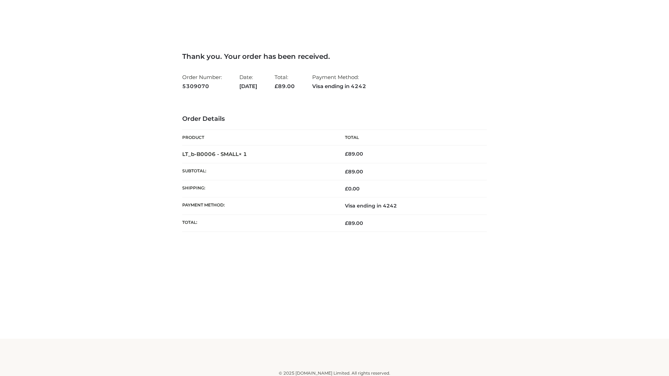 The height and width of the screenshot is (376, 669). What do you see at coordinates (258, 206) in the screenshot?
I see `th: Payment method:` at bounding box center [258, 206].